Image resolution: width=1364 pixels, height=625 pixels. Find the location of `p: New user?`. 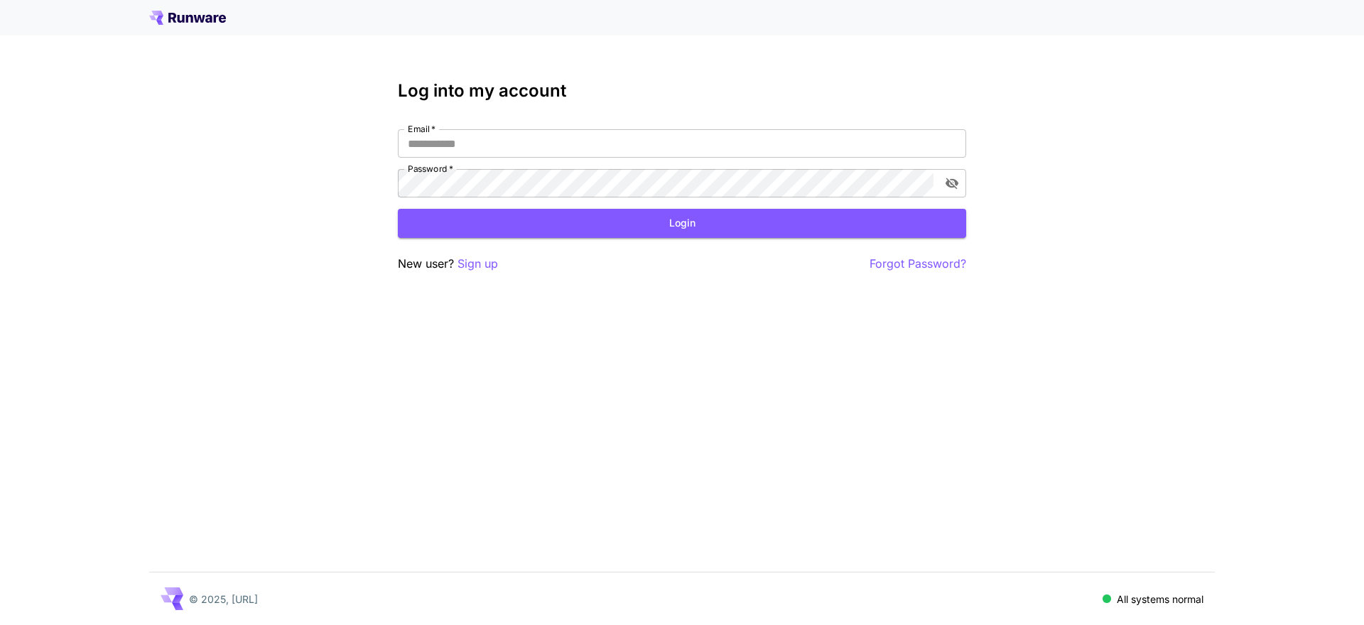

p: New user? is located at coordinates (447, 264).